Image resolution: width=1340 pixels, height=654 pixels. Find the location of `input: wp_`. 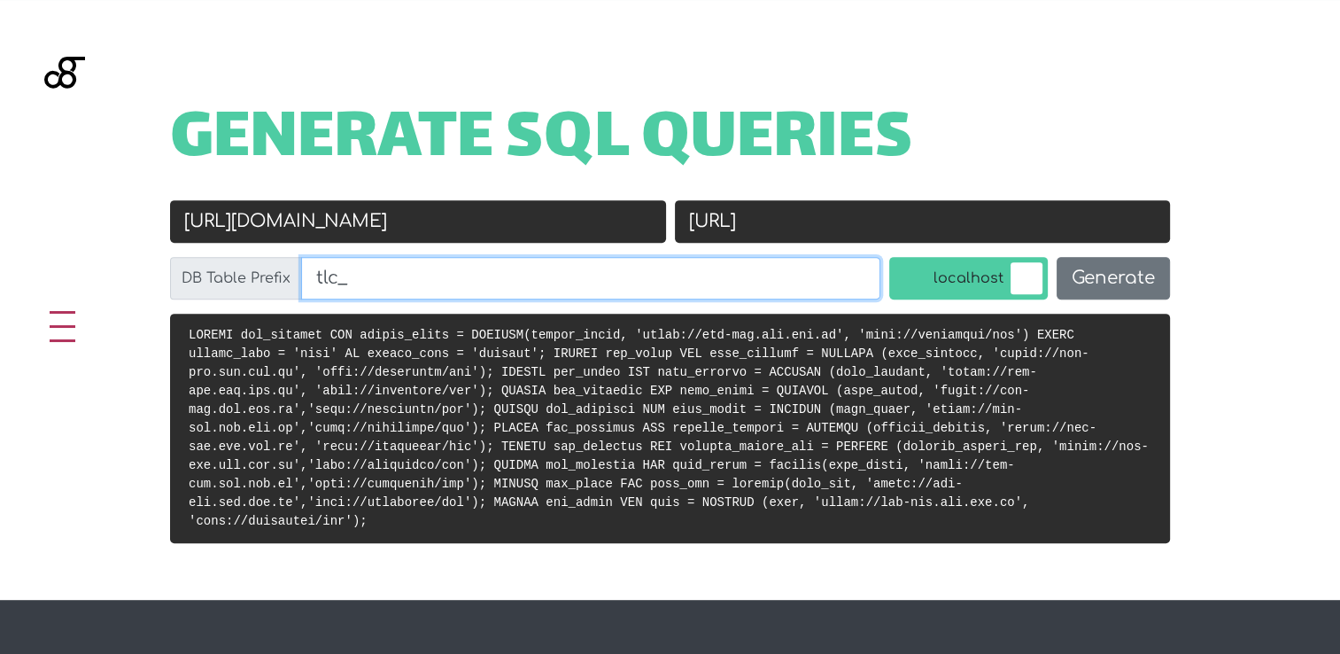

input: wp_ is located at coordinates (591, 278).